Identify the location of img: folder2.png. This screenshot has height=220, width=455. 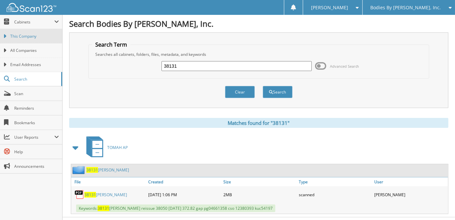
(79, 170).